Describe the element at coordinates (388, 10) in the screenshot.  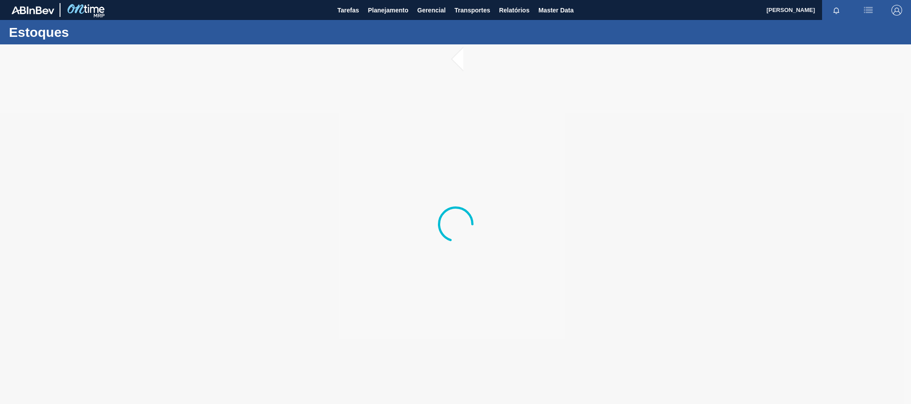
I see `span: Planejamento` at that location.